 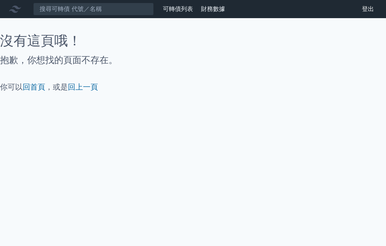 I want to click on a: 回首頁, so click(x=34, y=87).